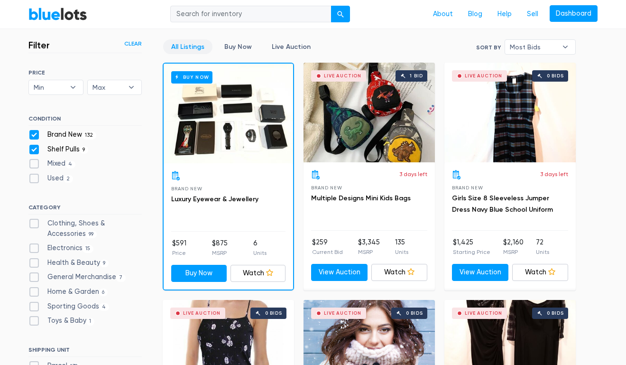  What do you see at coordinates (62, 135) in the screenshot?
I see `label: Brand New` at bounding box center [62, 135].